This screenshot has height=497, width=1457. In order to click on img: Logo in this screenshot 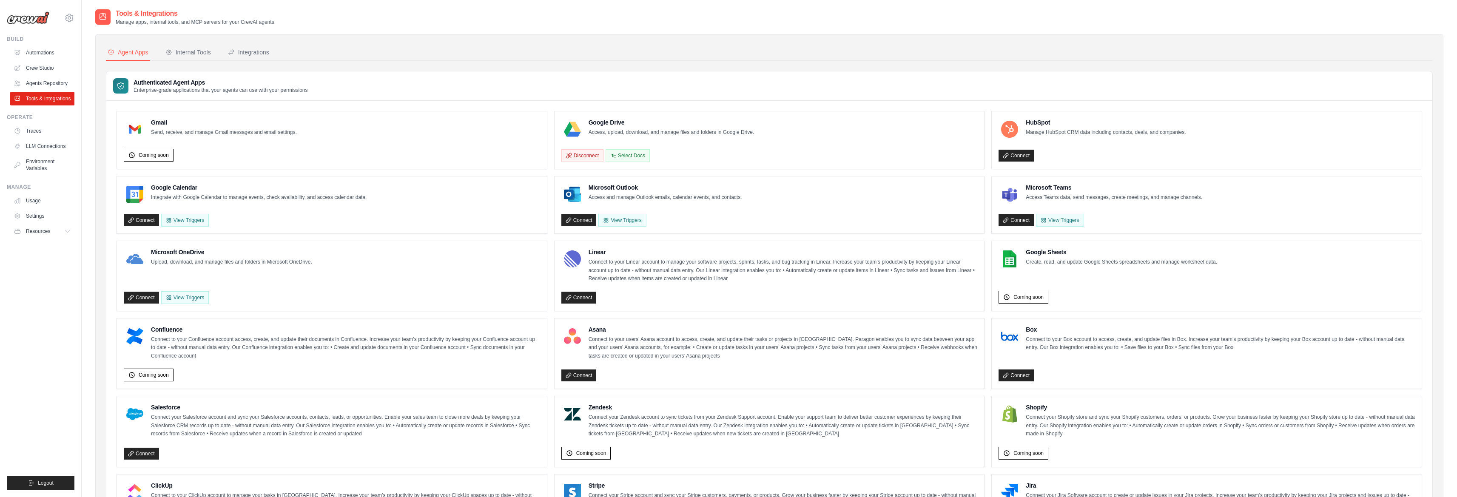, I will do `click(28, 18)`.